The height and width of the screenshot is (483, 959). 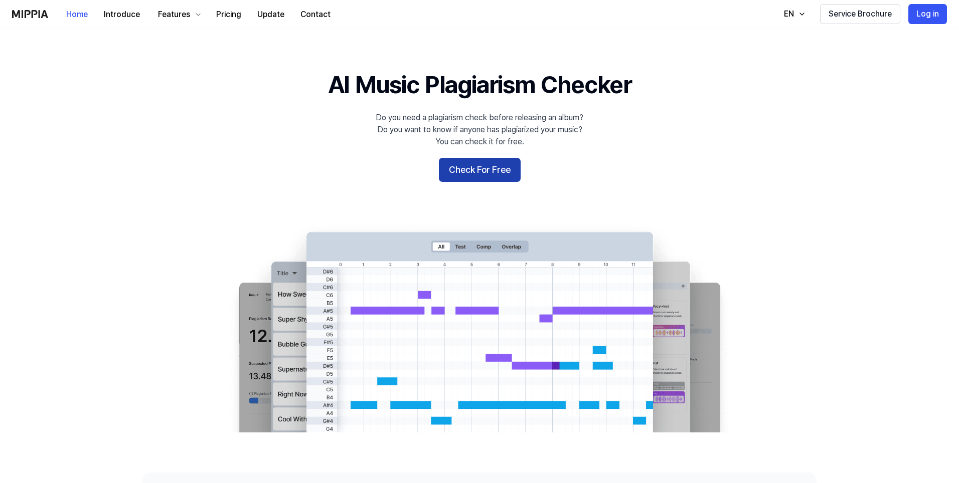 I want to click on button: Log in, so click(x=927, y=14).